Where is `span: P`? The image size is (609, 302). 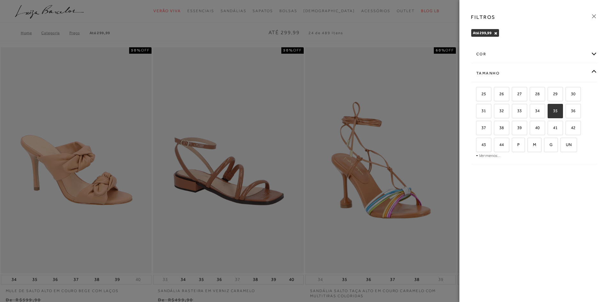
span: P is located at coordinates (516, 144).